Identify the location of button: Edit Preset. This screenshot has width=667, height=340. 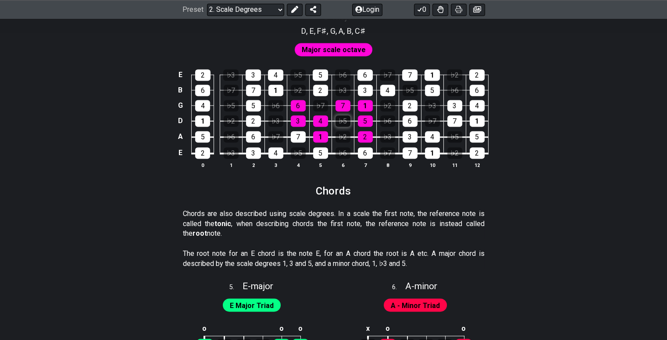
(295, 10).